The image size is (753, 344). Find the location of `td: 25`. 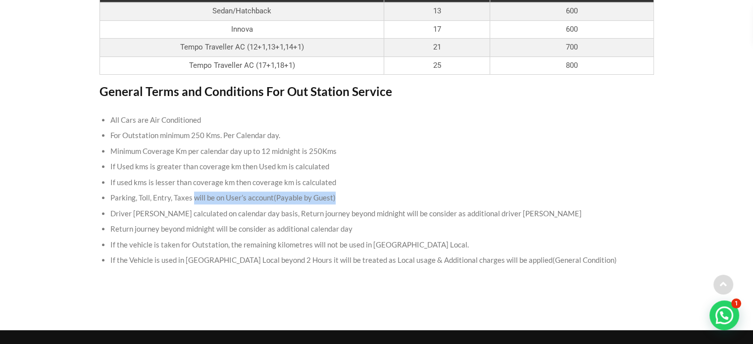

td: 25 is located at coordinates (437, 65).